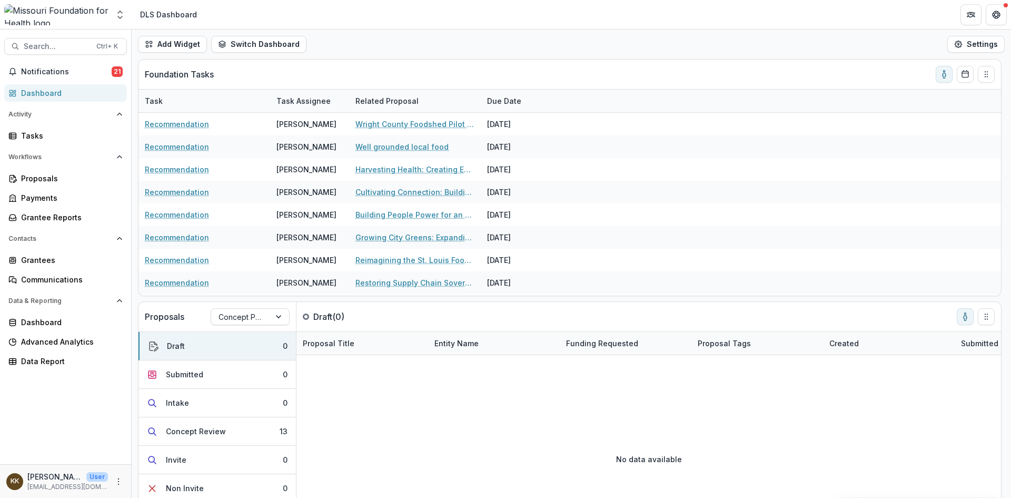 This screenshot has width=1011, height=498. I want to click on button: Open Data & Reporting, so click(65, 301).